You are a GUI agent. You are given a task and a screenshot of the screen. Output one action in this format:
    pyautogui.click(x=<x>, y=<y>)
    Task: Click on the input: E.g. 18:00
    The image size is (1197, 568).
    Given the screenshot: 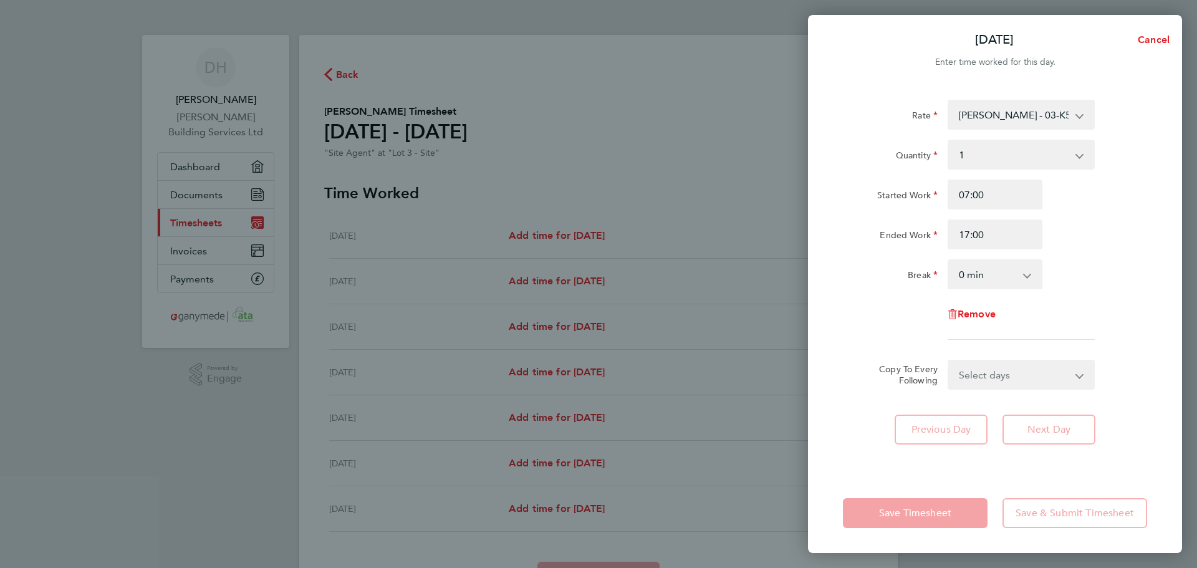 What is the action you would take?
    pyautogui.click(x=995, y=234)
    